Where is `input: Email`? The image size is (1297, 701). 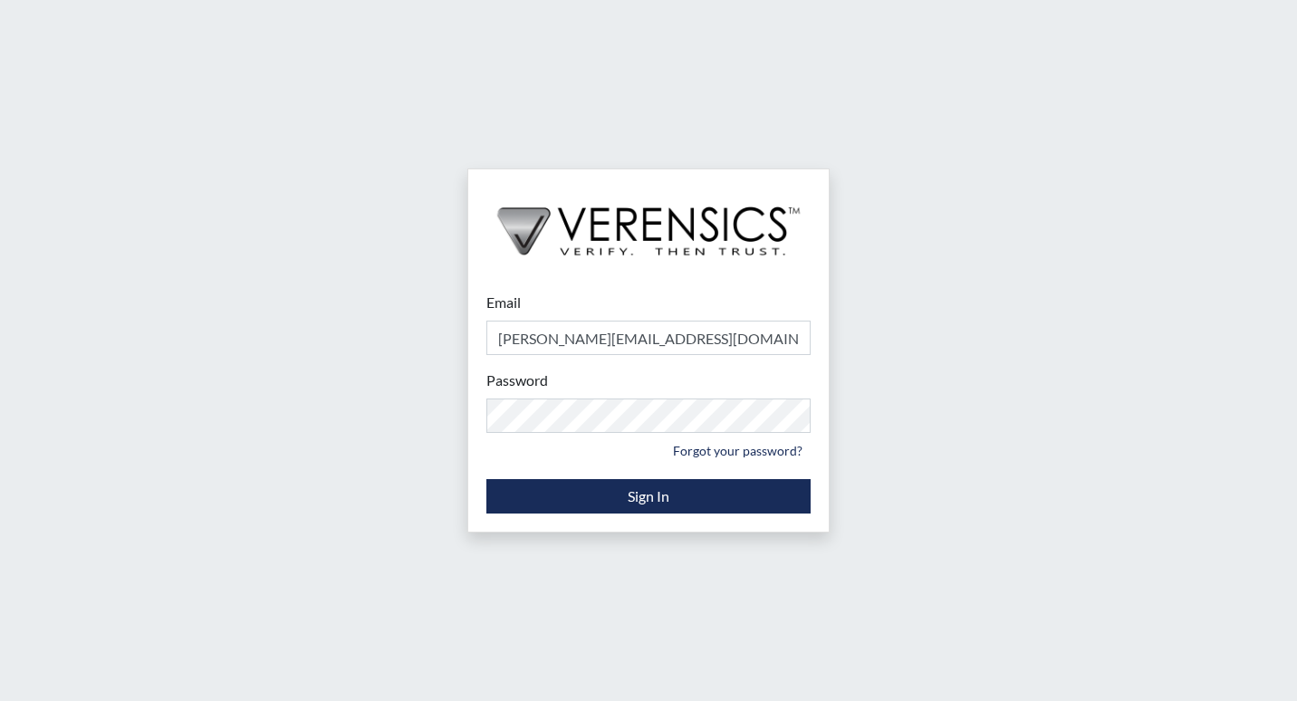 input: Email is located at coordinates (648, 338).